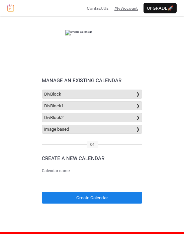 The width and height of the screenshot is (184, 234). Describe the element at coordinates (97, 8) in the screenshot. I see `a: Contact Us` at that location.